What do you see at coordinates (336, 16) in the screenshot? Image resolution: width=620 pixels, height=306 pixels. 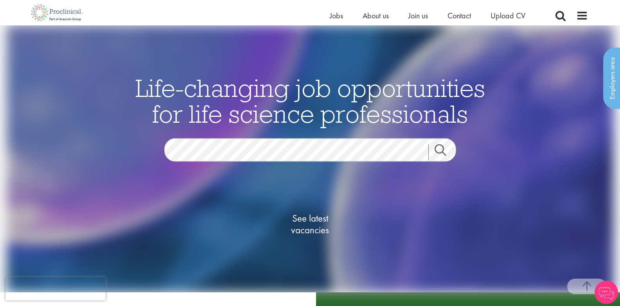 I see `span: Jobs` at bounding box center [336, 16].